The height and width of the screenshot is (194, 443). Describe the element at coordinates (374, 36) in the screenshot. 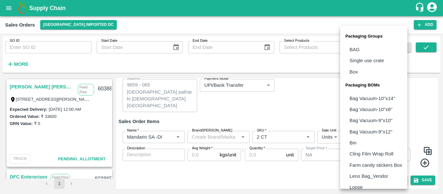

I see `li: Packaging Groups` at that location.